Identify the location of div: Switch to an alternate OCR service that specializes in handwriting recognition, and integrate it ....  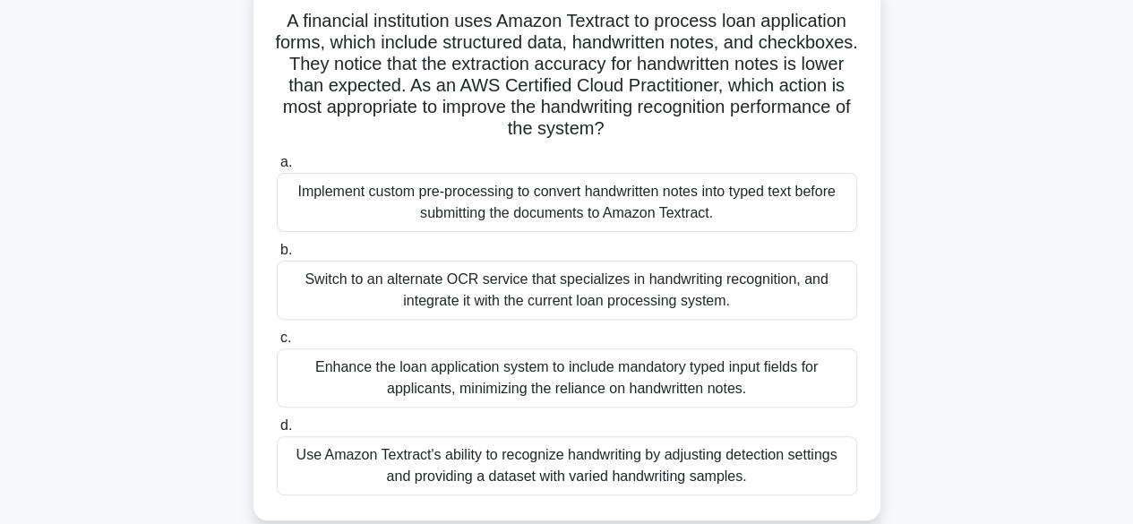
(567, 290).